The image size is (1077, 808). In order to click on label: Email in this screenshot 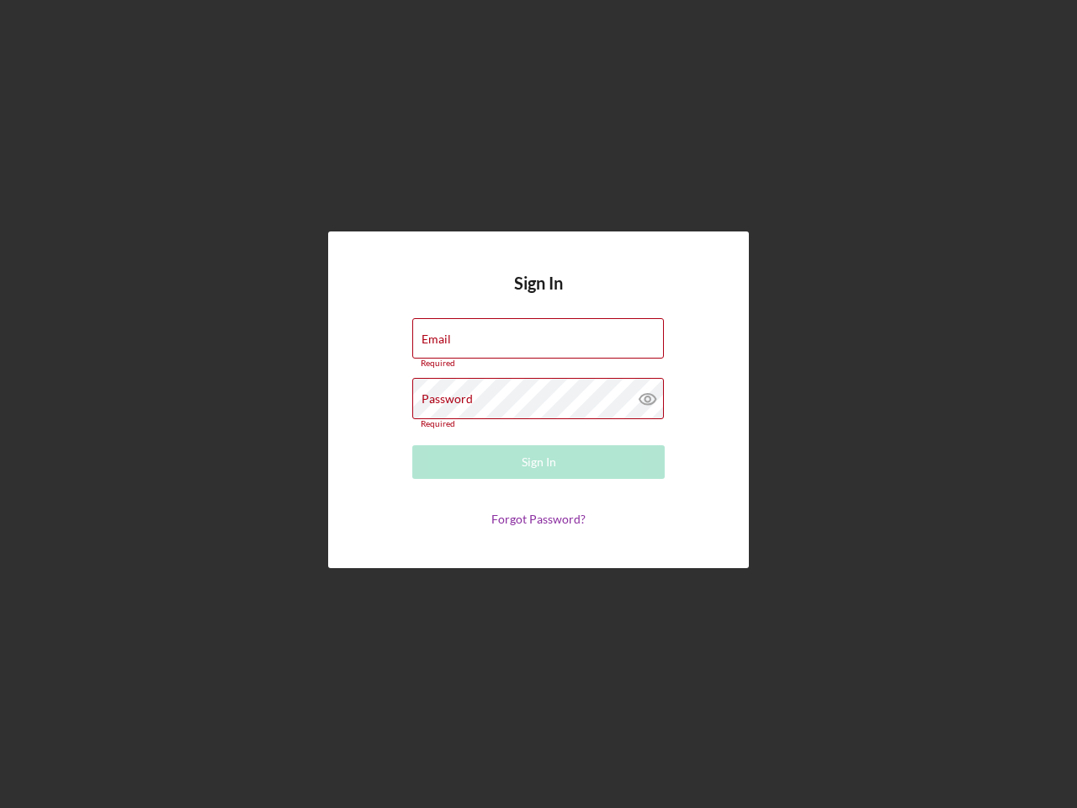, I will do `click(436, 339)`.